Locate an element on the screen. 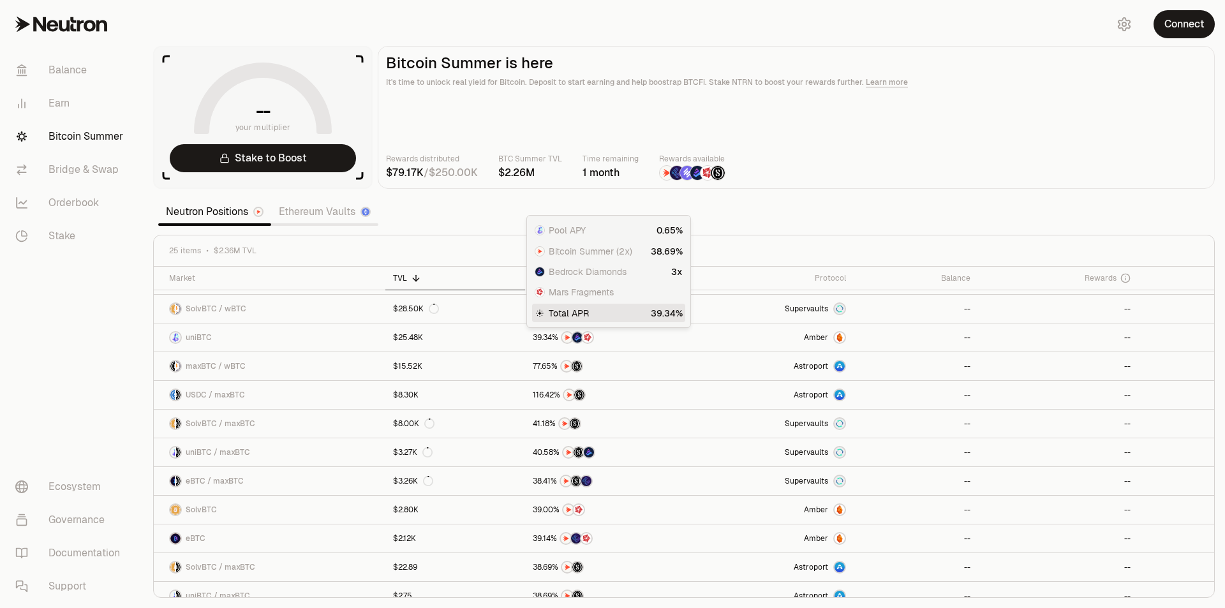  img: uniBTC Logo is located at coordinates (540, 230).